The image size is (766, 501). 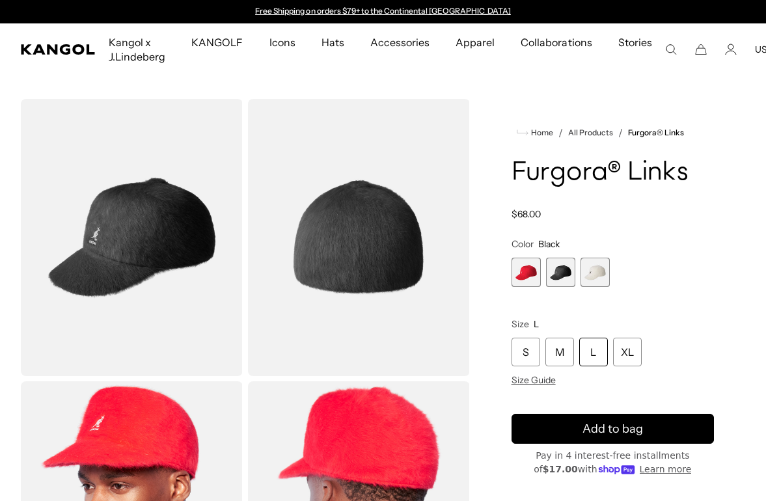 What do you see at coordinates (635, 49) in the screenshot?
I see `span: Stories` at bounding box center [635, 49].